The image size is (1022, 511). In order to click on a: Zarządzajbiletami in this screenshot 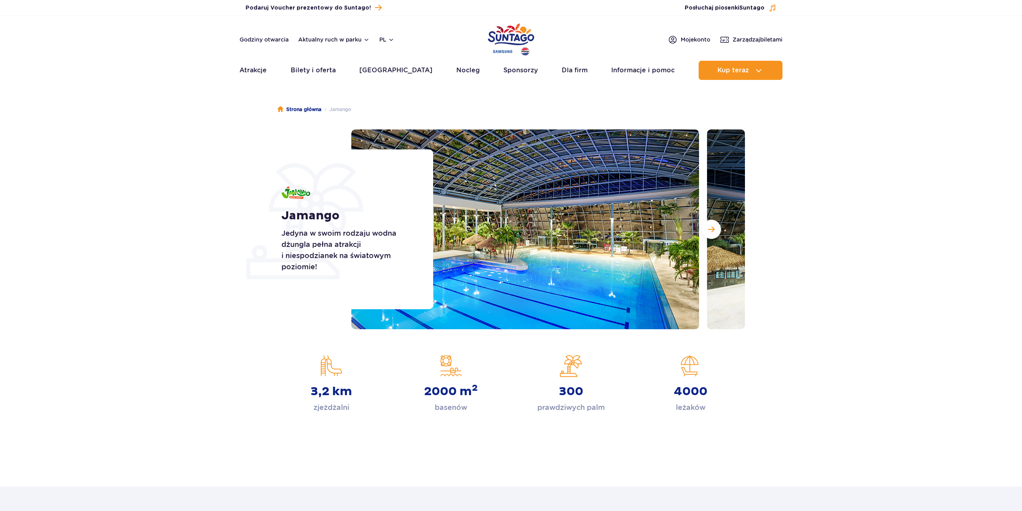, I will do `click(751, 40)`.